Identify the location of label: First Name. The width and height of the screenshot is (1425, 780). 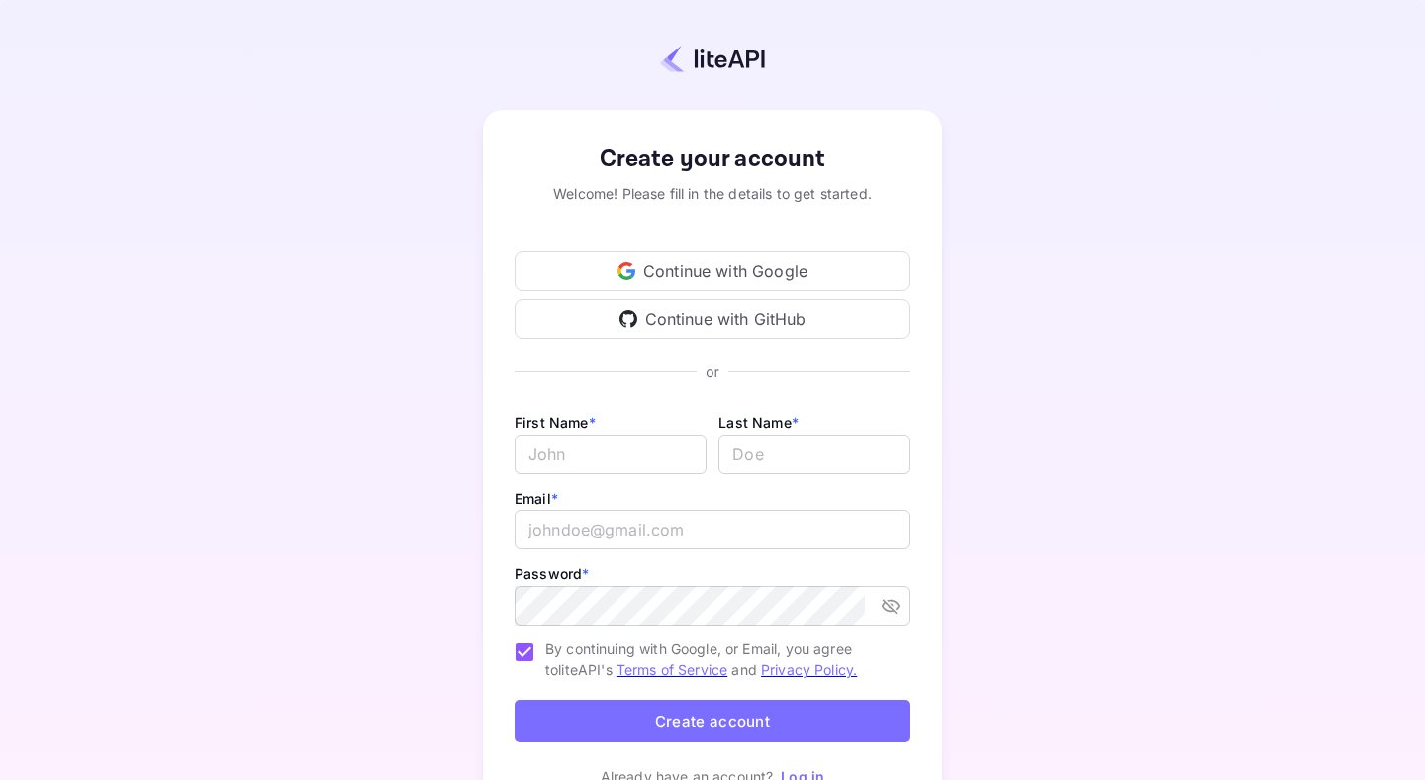
(555, 421).